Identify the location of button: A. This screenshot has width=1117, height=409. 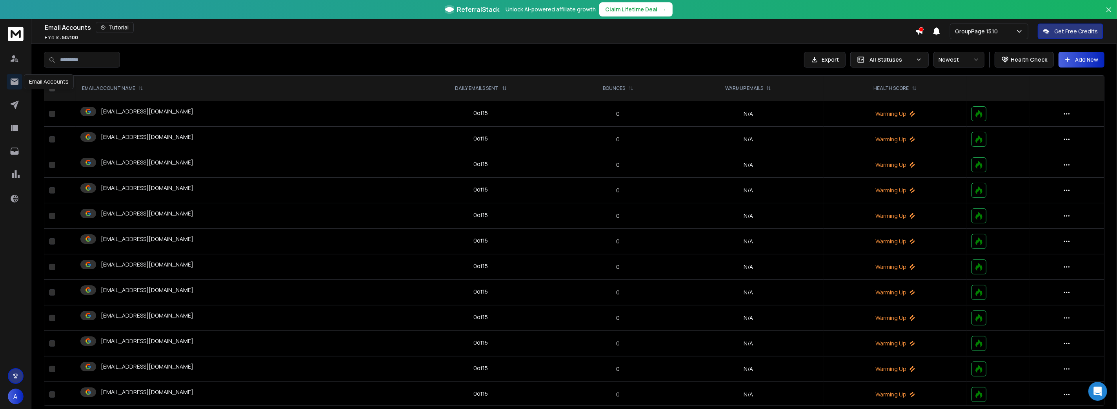
(16, 396).